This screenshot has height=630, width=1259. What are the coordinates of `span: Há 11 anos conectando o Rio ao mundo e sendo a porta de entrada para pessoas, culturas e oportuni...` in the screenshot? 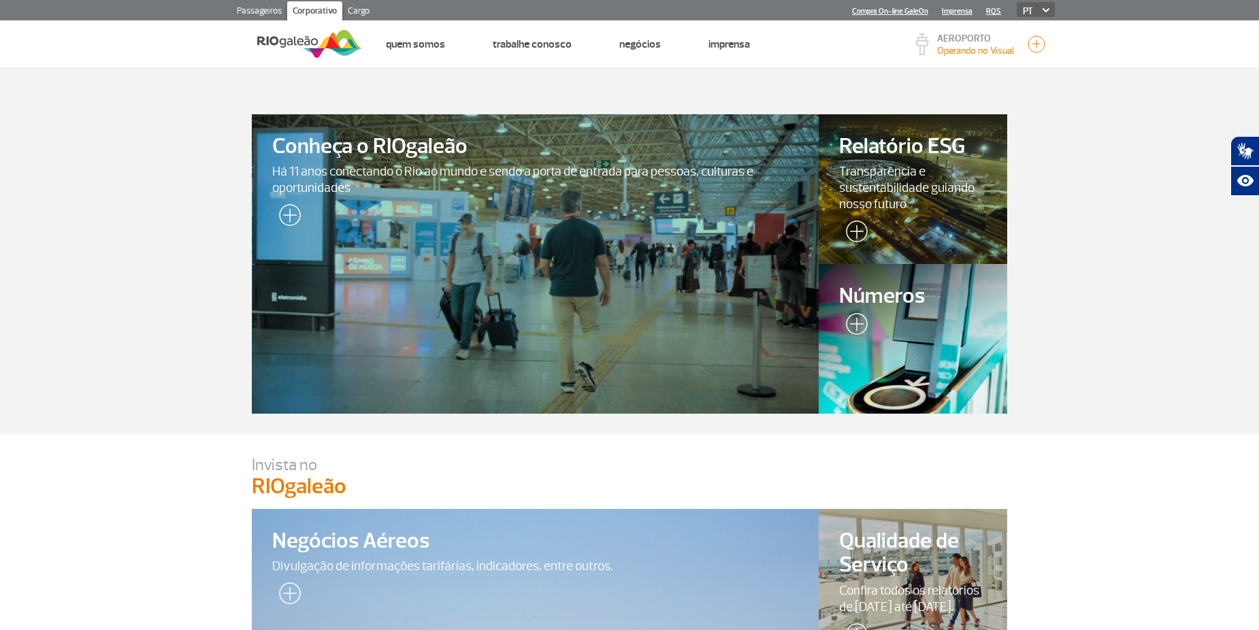 It's located at (535, 180).